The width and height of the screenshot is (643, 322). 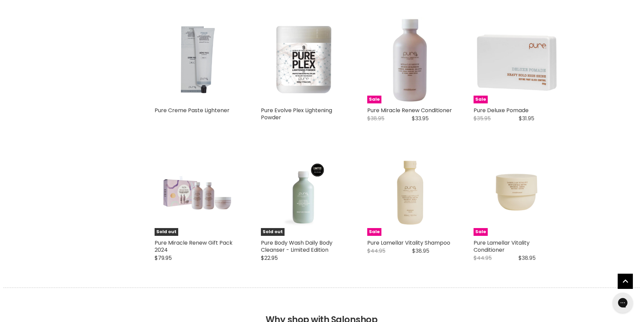 I want to click on img: Pure Miracle Renew Conditioner, so click(x=410, y=60).